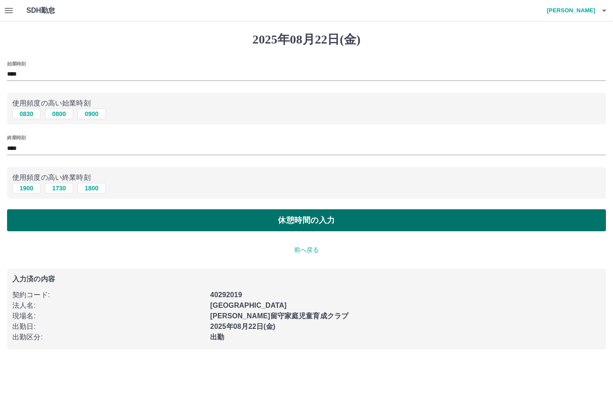  I want to click on p: 現場名 :, so click(108, 316).